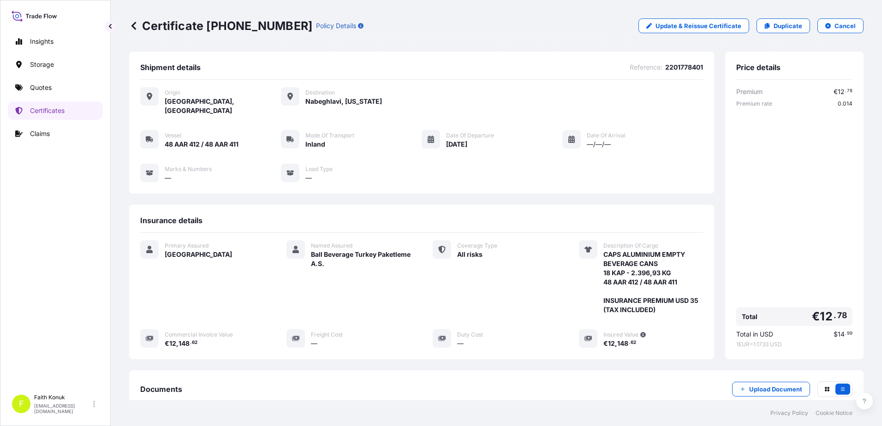 This screenshot has height=426, width=882. Describe the element at coordinates (698, 26) in the screenshot. I see `p: Update & Reissue Certificate` at that location.